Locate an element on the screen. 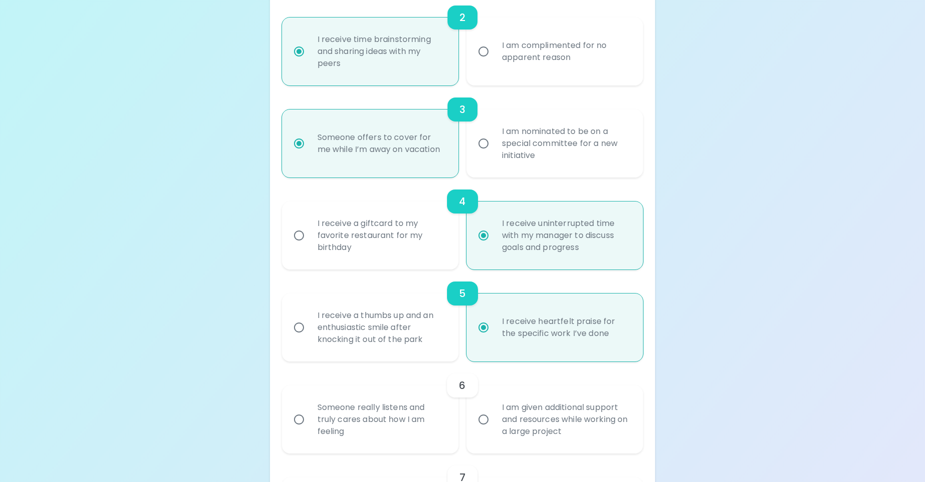 This screenshot has width=925, height=482. div: I am complimented for no apparent reason is located at coordinates (565, 51).